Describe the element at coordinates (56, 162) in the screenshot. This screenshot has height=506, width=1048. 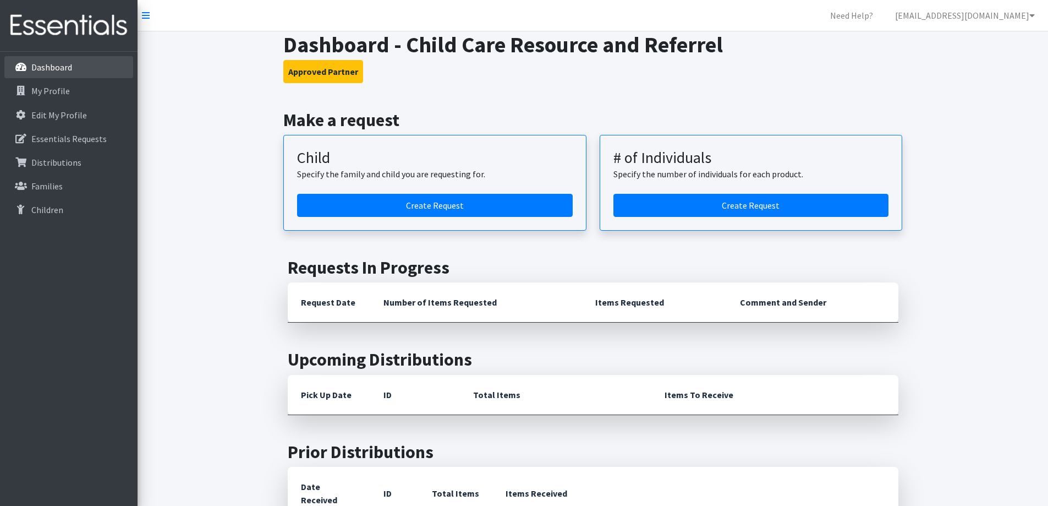
I see `p: Distributions` at that location.